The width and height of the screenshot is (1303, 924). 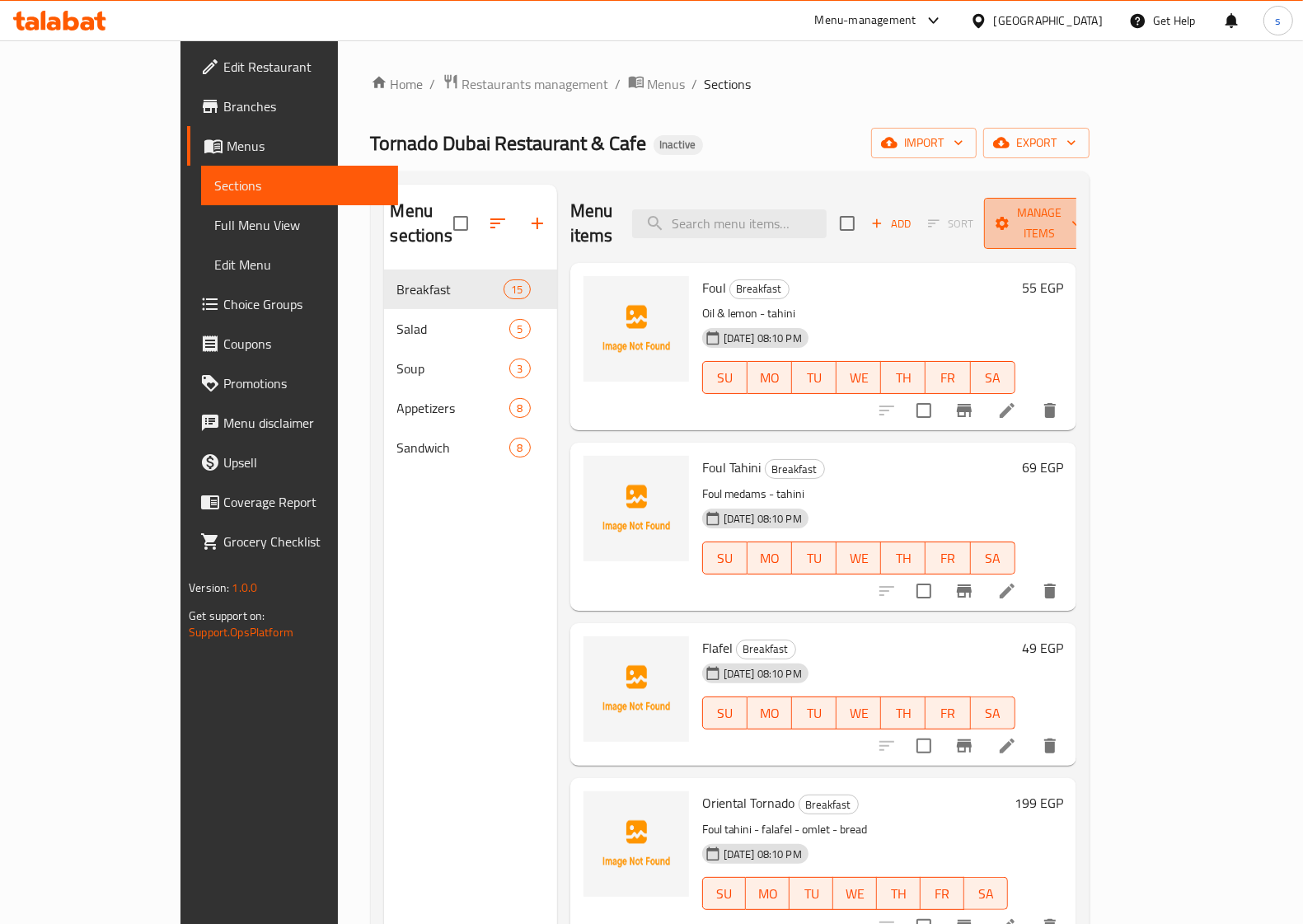 What do you see at coordinates (305, 146) in the screenshot?
I see `span: Menus` at bounding box center [305, 146].